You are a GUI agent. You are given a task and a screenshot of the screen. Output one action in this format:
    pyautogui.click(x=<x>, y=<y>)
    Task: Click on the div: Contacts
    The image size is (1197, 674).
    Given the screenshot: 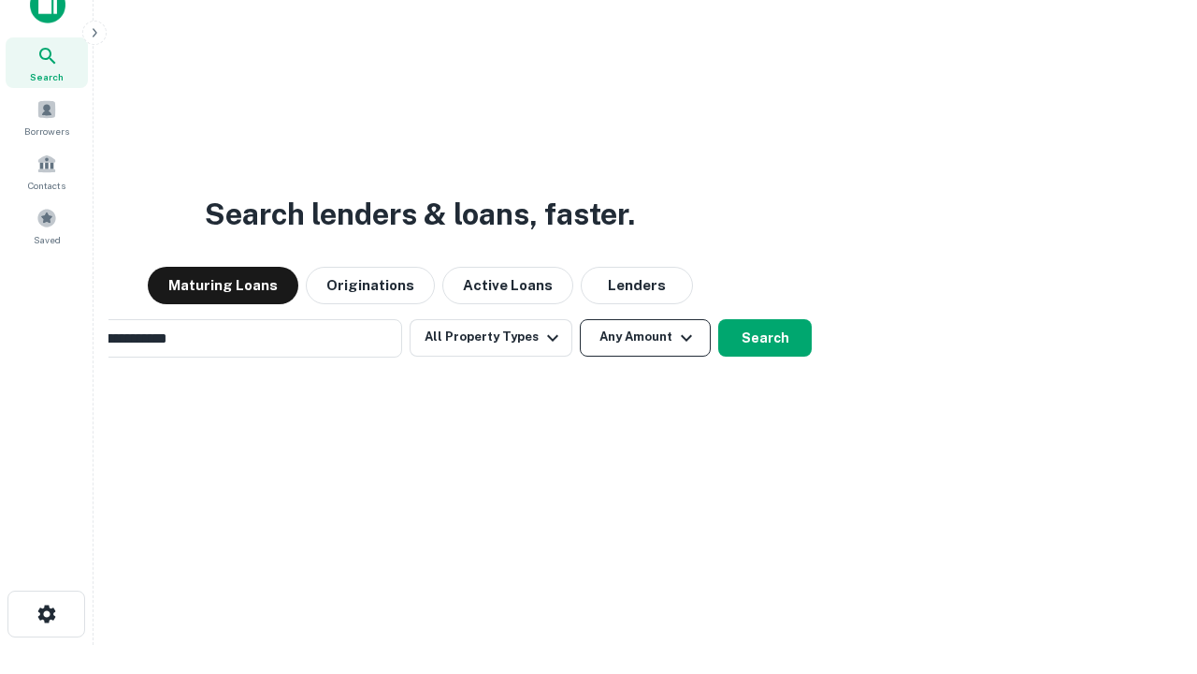 What is the action you would take?
    pyautogui.click(x=47, y=171)
    